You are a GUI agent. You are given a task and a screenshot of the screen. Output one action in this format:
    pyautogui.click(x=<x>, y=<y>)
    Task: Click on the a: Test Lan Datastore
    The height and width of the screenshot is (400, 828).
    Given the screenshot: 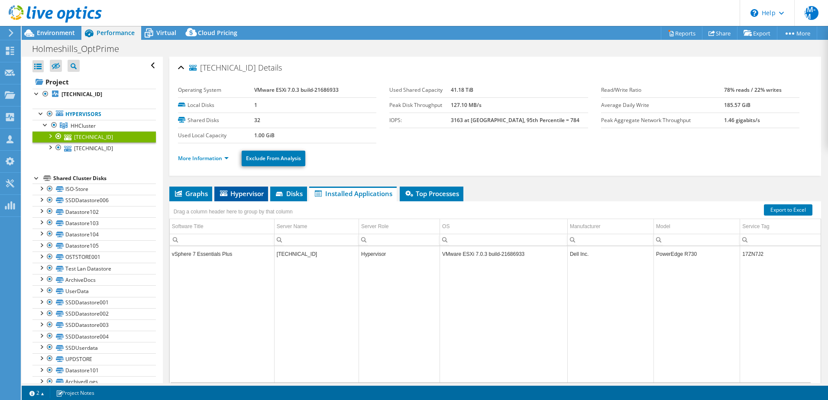 What is the action you would take?
    pyautogui.click(x=94, y=269)
    